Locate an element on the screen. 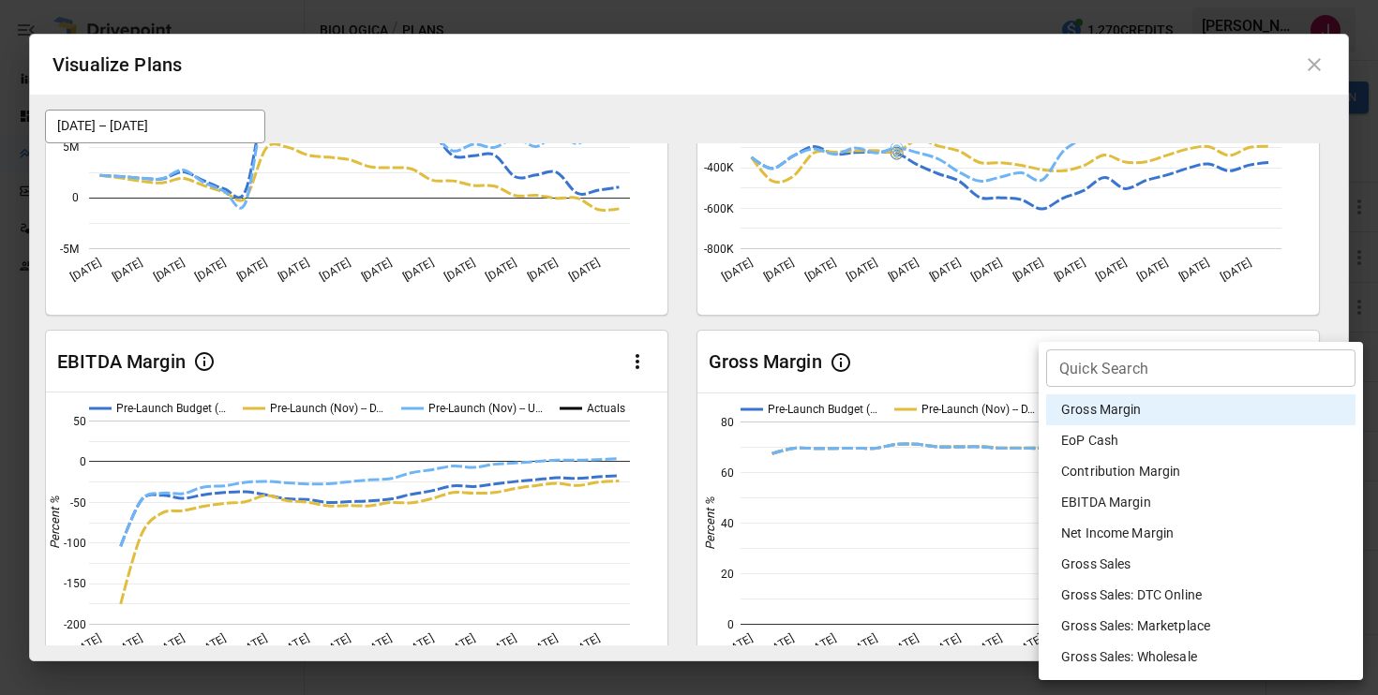  li: Contribution Margin is located at coordinates (1201, 471).